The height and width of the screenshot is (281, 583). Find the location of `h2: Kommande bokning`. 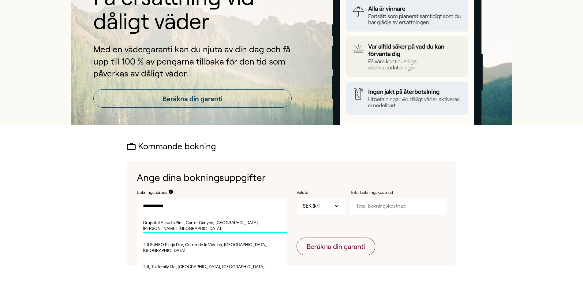

h2: Kommande bokning is located at coordinates (292, 147).